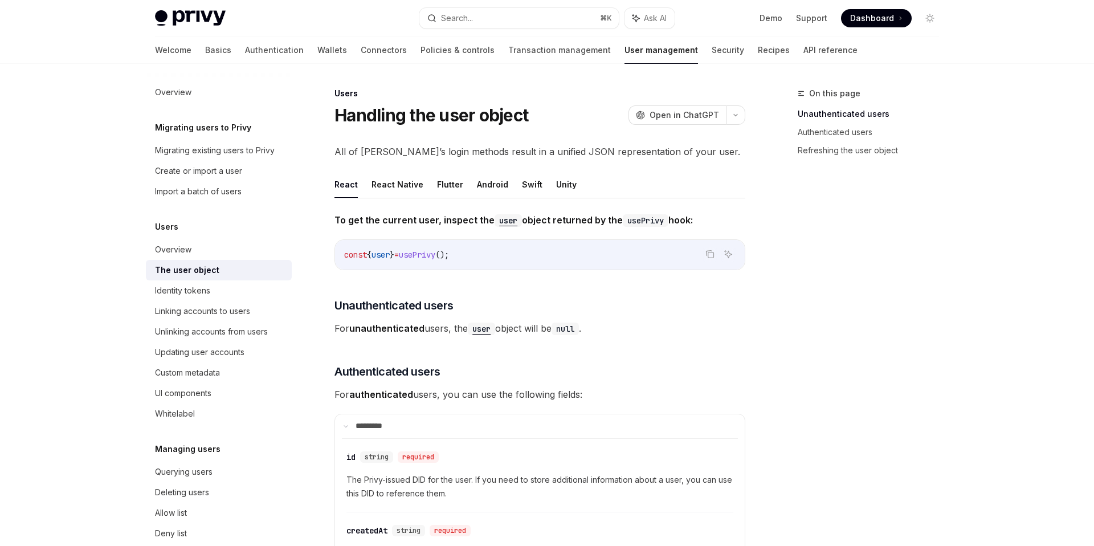 Image resolution: width=1094 pixels, height=546 pixels. I want to click on a: Identity tokens, so click(219, 291).